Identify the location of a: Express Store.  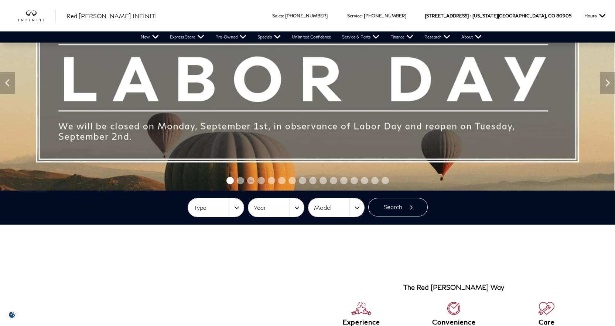
(187, 37).